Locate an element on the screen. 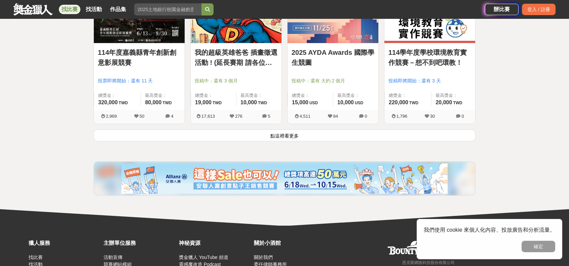  a: 關於我們 is located at coordinates (263, 257).